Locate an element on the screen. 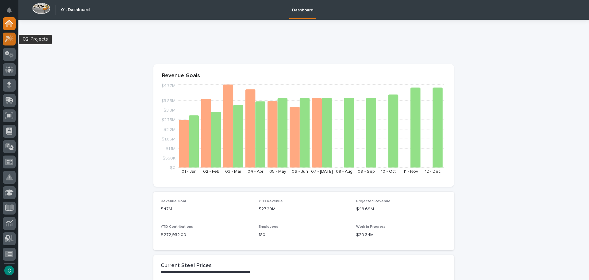 The width and height of the screenshot is (589, 280). span: Revenue Goal is located at coordinates (173, 201).